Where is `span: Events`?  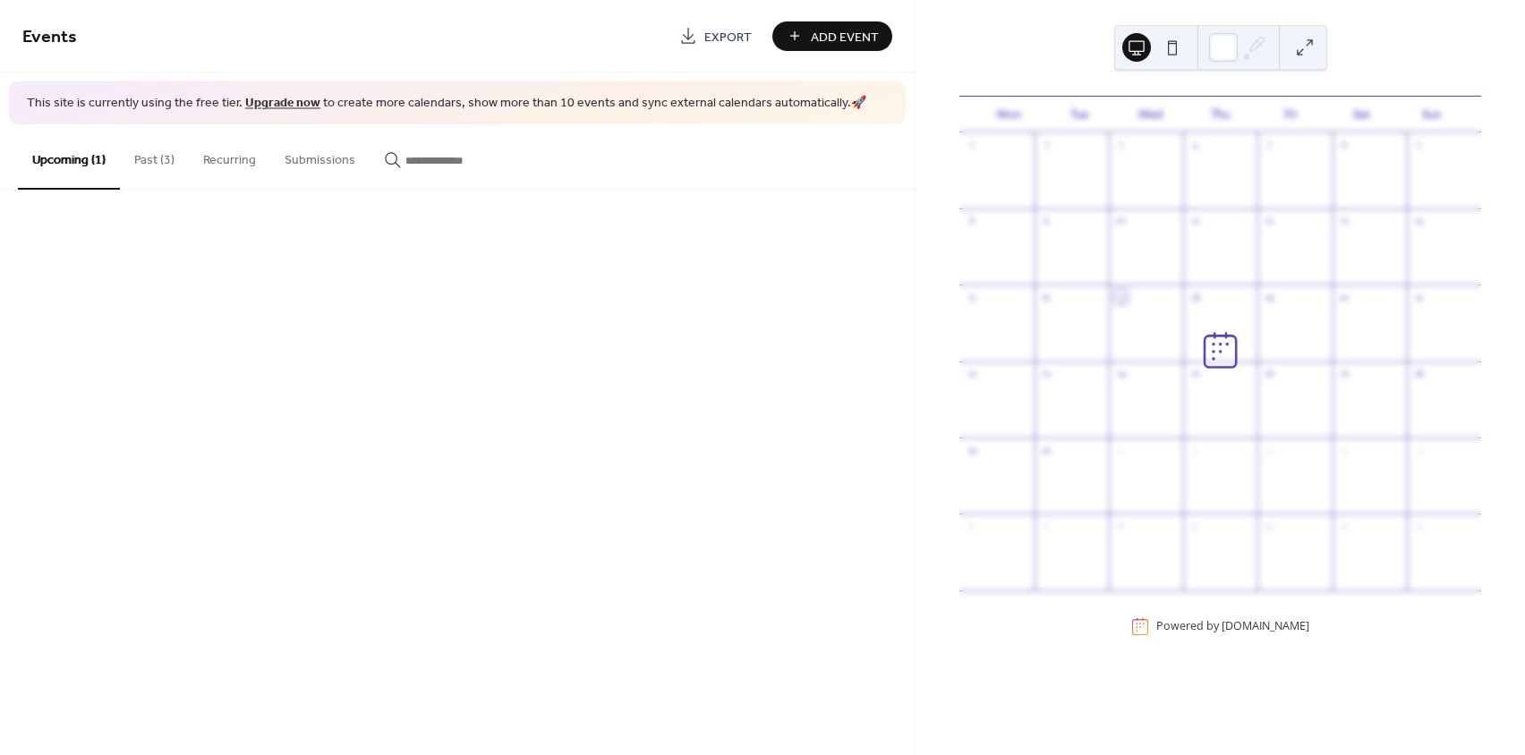
span: Events is located at coordinates (49, 37).